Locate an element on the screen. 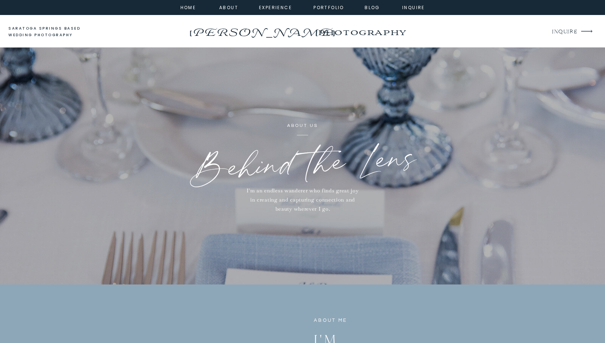 Image resolution: width=605 pixels, height=343 pixels. a: photography is located at coordinates (362, 32).